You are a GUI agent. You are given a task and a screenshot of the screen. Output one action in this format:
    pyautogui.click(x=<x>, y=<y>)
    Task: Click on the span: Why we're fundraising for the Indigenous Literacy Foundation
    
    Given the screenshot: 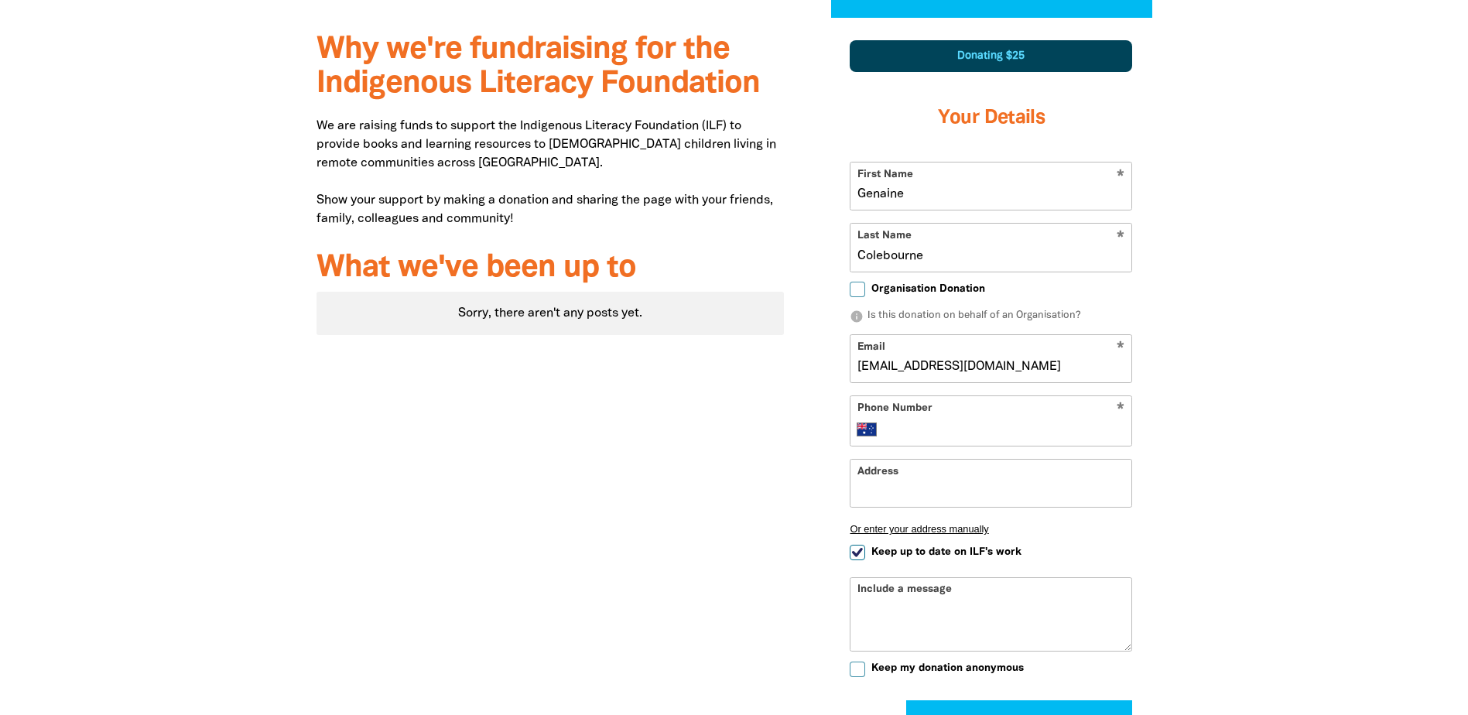 What is the action you would take?
    pyautogui.click(x=538, y=67)
    